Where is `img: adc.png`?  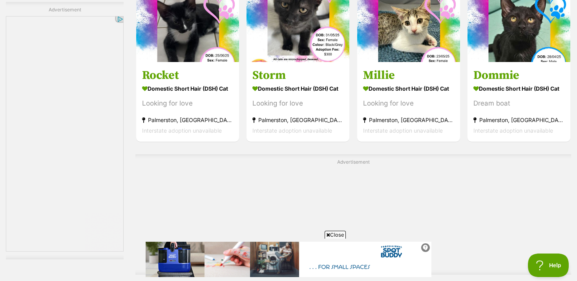 img: adc.png is located at coordinates (114, 3).